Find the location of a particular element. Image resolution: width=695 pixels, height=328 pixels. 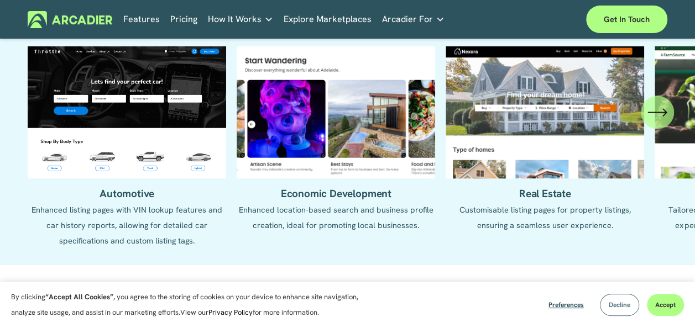

span: Arcadier For is located at coordinates (407, 19).